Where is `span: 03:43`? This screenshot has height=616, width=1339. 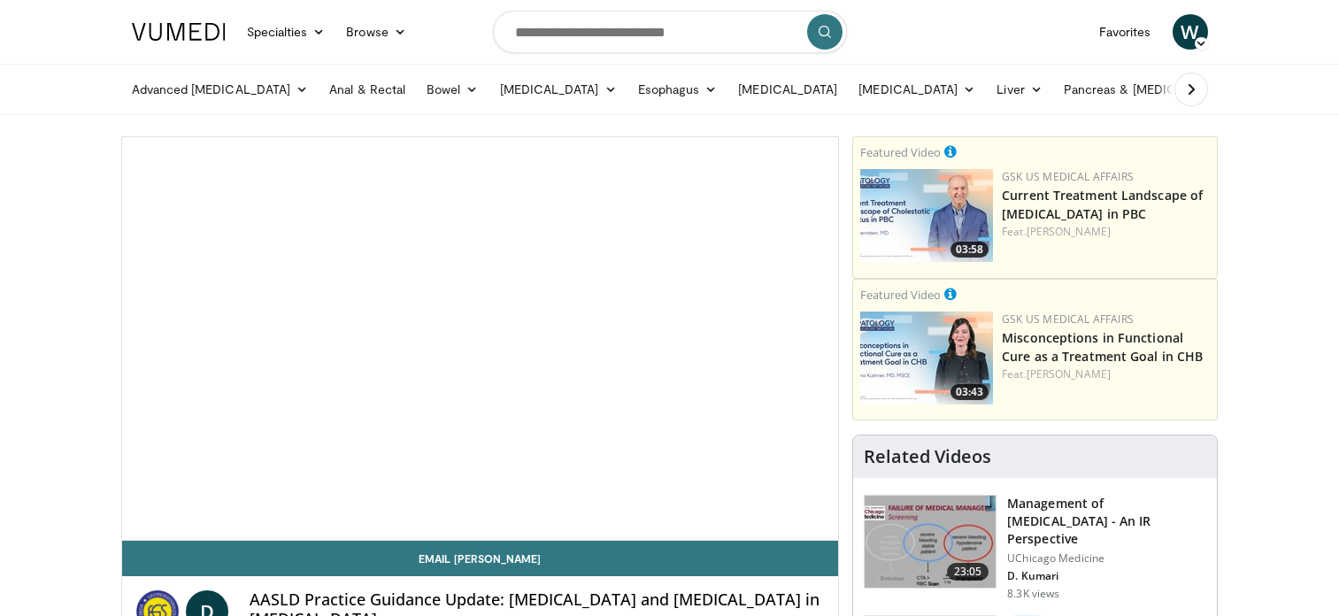
span: 03:43 is located at coordinates (969, 392).